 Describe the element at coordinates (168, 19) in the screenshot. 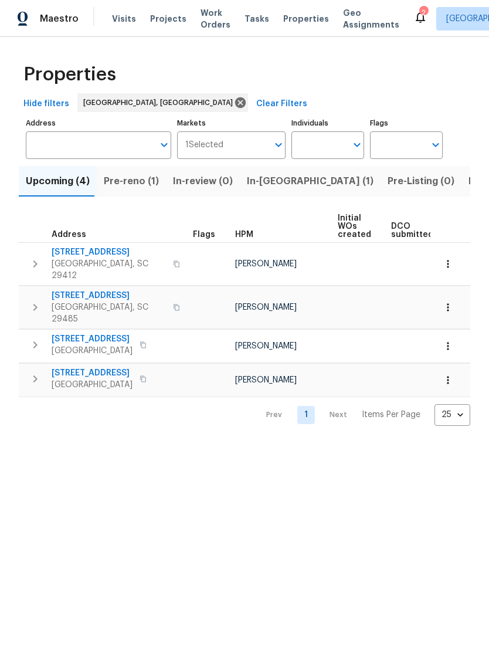

I see `span: Projects` at that location.